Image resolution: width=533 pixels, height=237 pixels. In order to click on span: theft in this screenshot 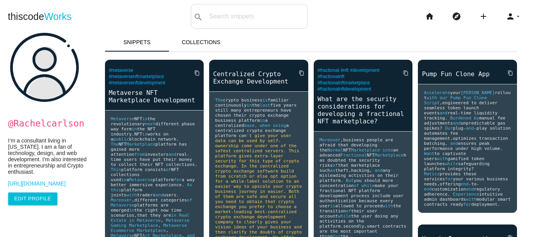, I will do `click(342, 170)`.